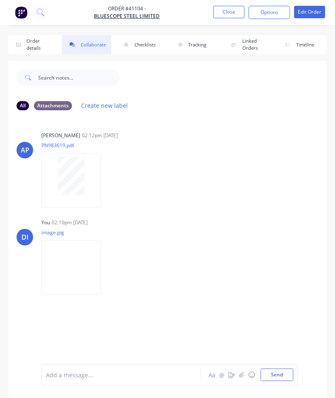  I want to click on a: BlueScope Steel Limited, so click(127, 16).